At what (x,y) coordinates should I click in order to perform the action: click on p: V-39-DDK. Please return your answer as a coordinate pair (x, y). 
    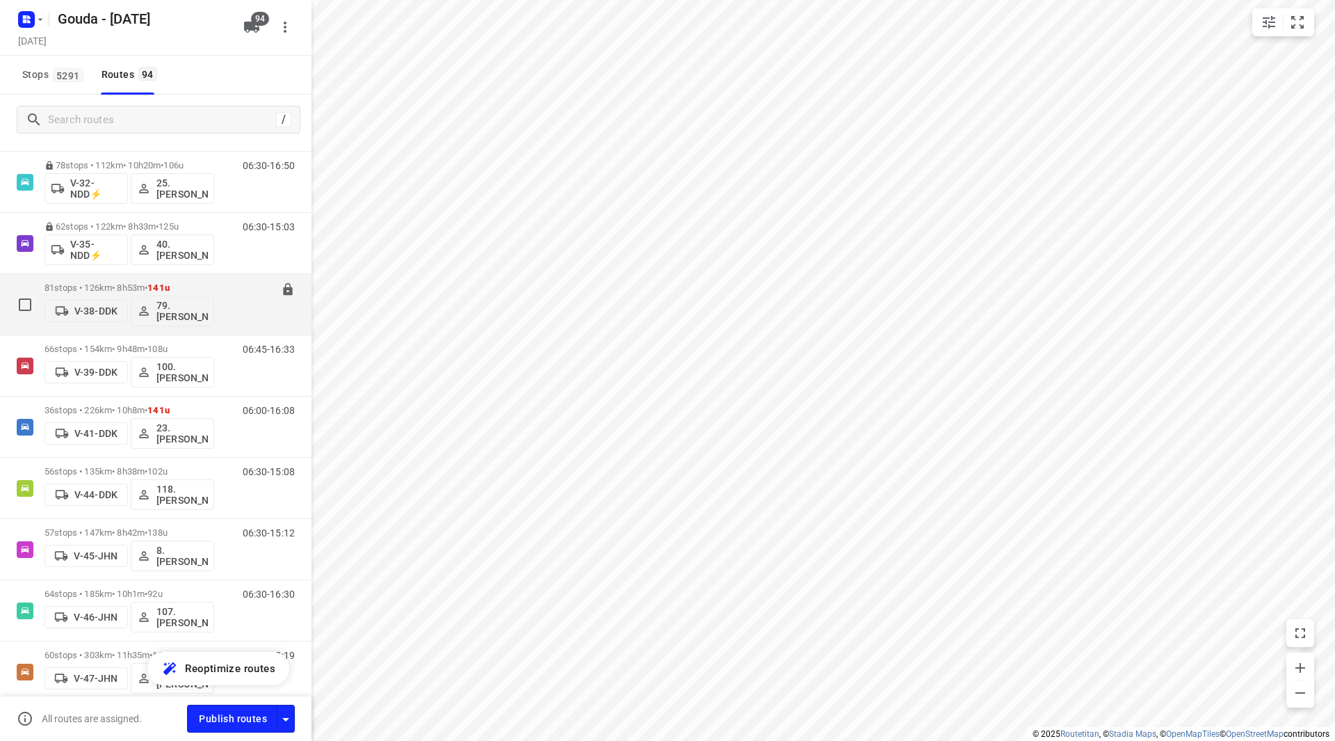
    Looking at the image, I should click on (96, 372).